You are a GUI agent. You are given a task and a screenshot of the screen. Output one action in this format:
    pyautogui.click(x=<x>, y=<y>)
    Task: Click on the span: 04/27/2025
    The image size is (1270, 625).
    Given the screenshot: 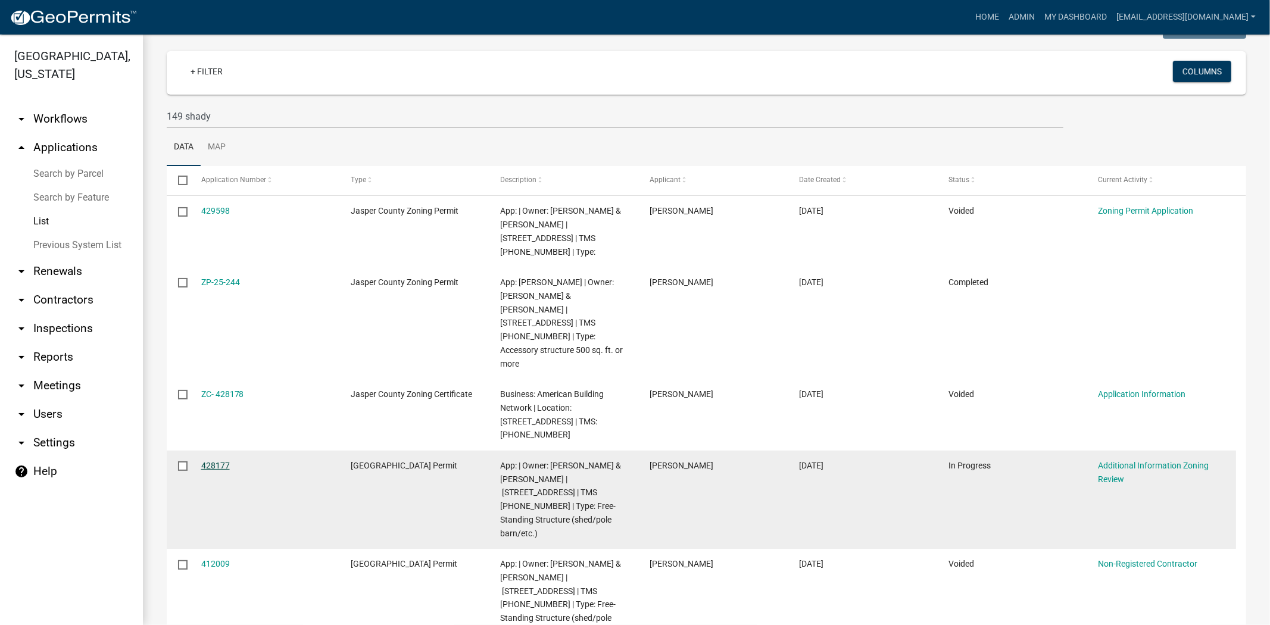 What is the action you would take?
    pyautogui.click(x=811, y=564)
    